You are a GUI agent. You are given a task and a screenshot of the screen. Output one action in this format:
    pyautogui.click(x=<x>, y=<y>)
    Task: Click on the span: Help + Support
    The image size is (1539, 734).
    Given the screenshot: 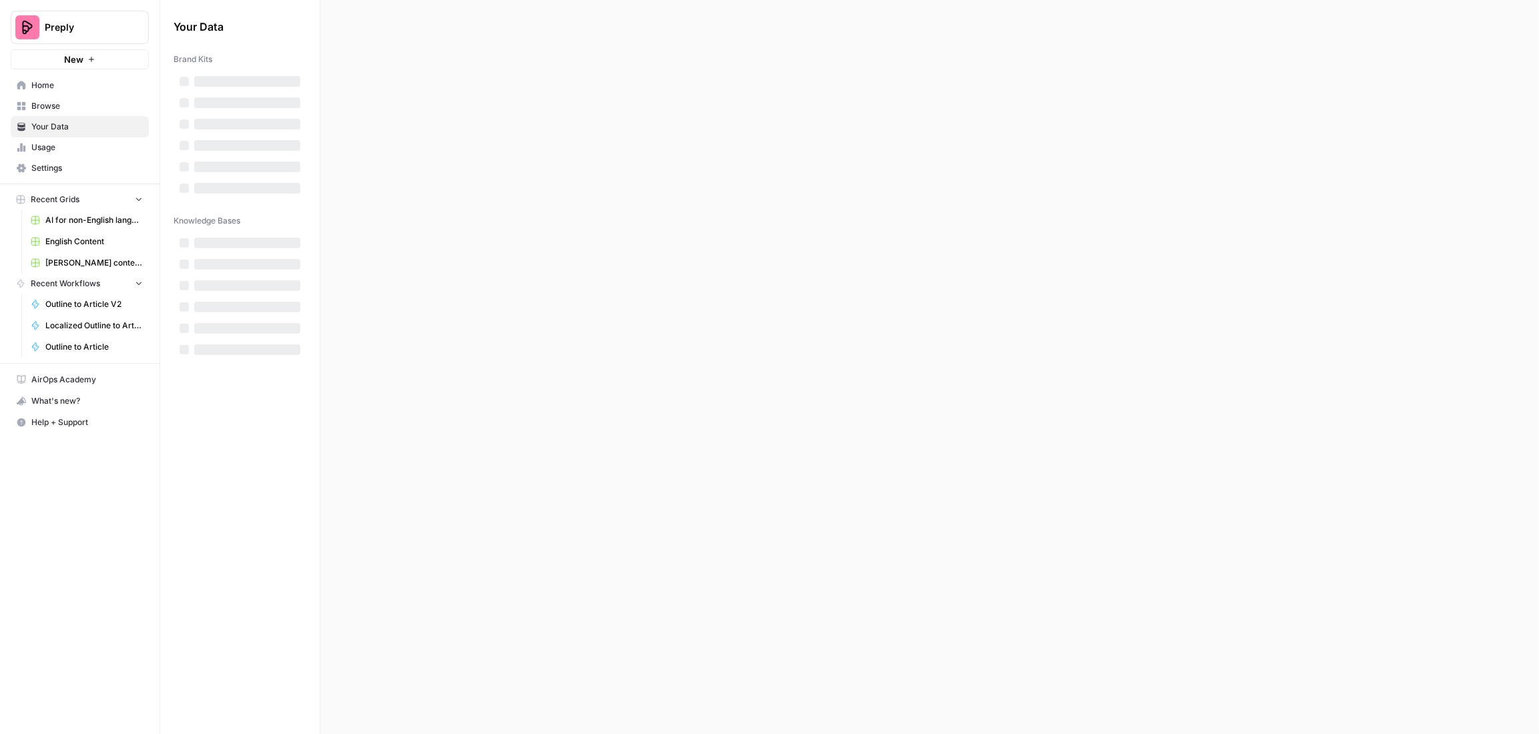 What is the action you would take?
    pyautogui.click(x=87, y=423)
    